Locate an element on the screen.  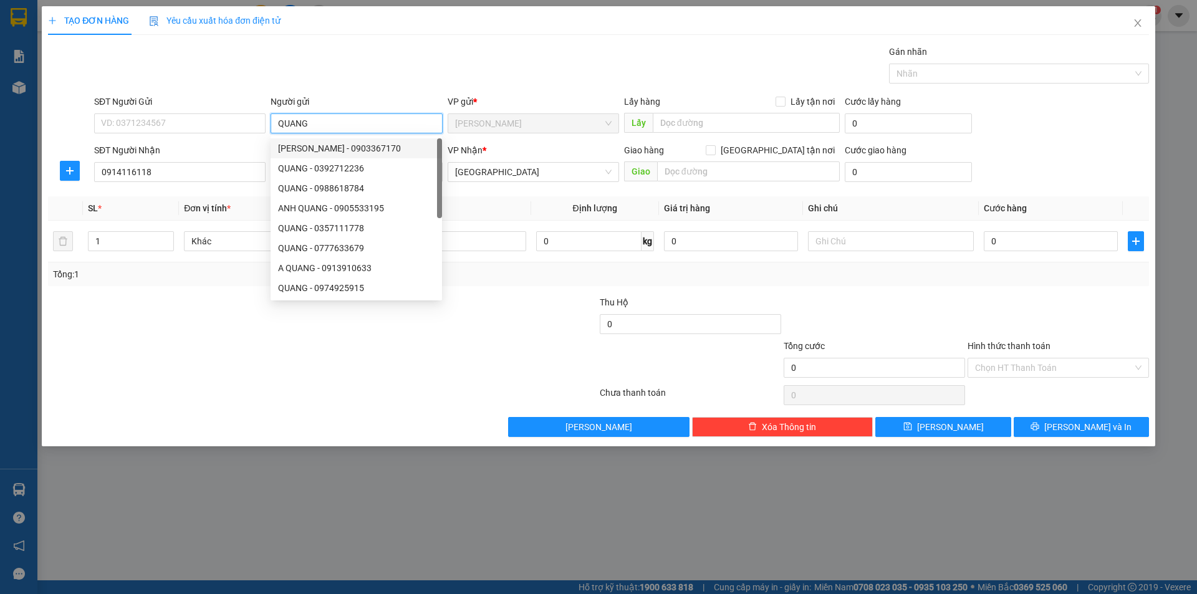
label: Gán nhãn is located at coordinates (907, 52).